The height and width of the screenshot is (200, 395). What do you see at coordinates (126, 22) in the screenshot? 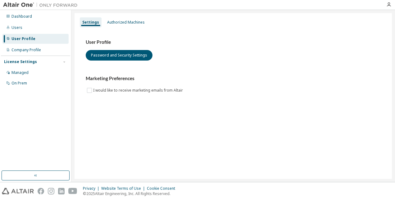
I see `div: Authorized Machines` at bounding box center [126, 22].